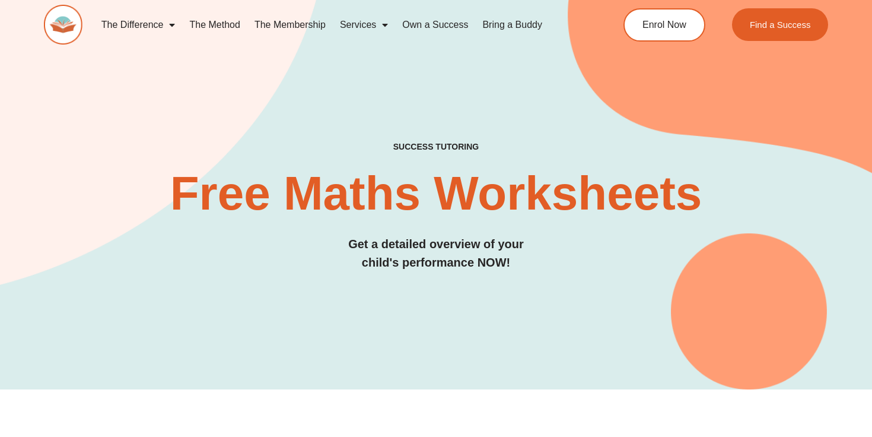 The image size is (872, 437). Describe the element at coordinates (336, 25) in the screenshot. I see `nav: Menu` at that location.